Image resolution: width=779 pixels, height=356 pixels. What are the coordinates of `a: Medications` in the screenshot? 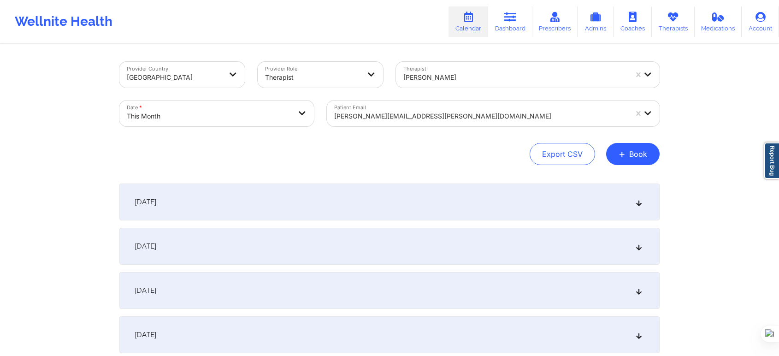 It's located at (718, 22).